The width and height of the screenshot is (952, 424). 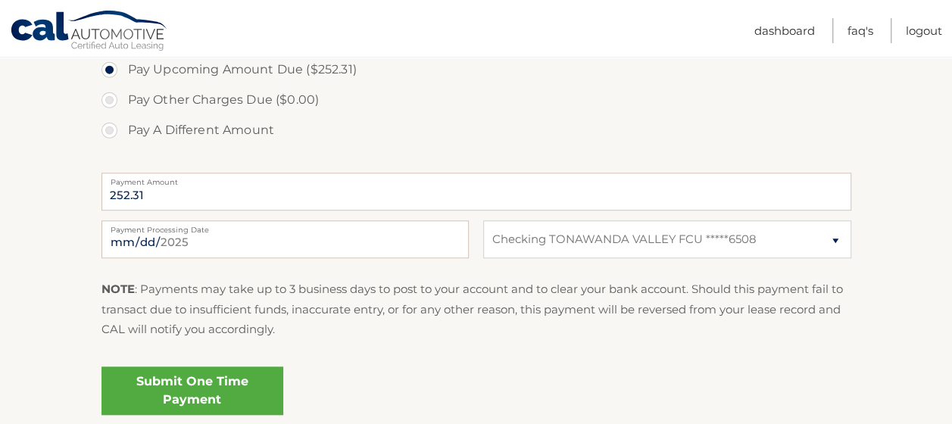 What do you see at coordinates (476, 100) in the screenshot?
I see `label: Pay Other Charges Due ($0.00)` at bounding box center [476, 100].